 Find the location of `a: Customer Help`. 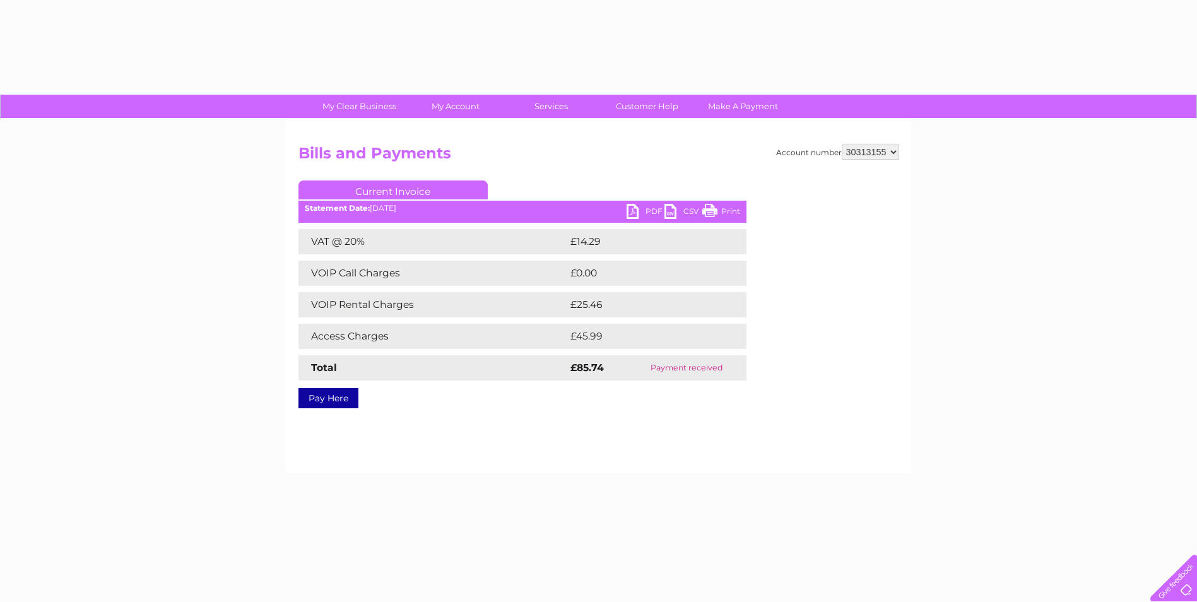

a: Customer Help is located at coordinates (647, 106).